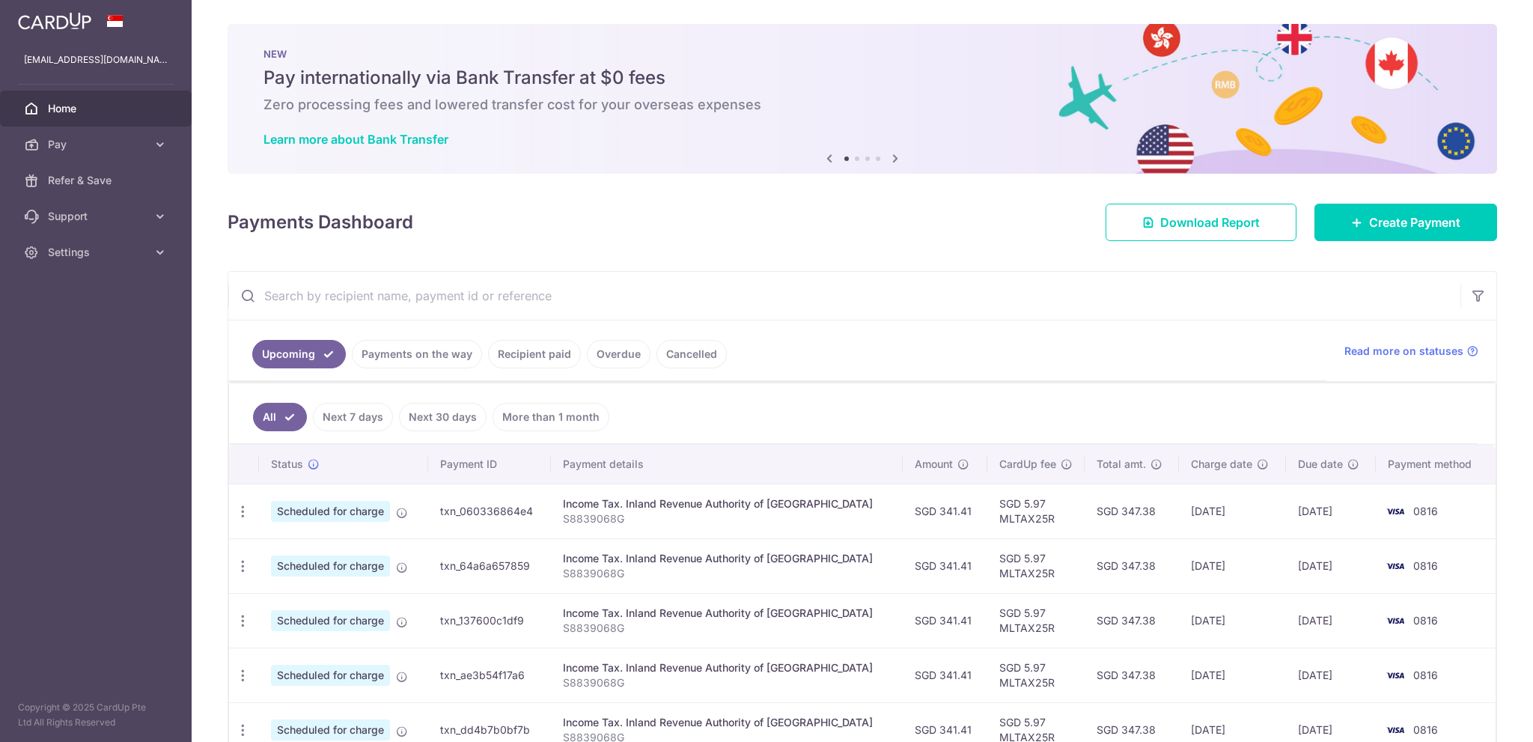 Image resolution: width=1533 pixels, height=742 pixels. What do you see at coordinates (1403, 351) in the screenshot?
I see `span: Read more on statuses` at bounding box center [1403, 351].